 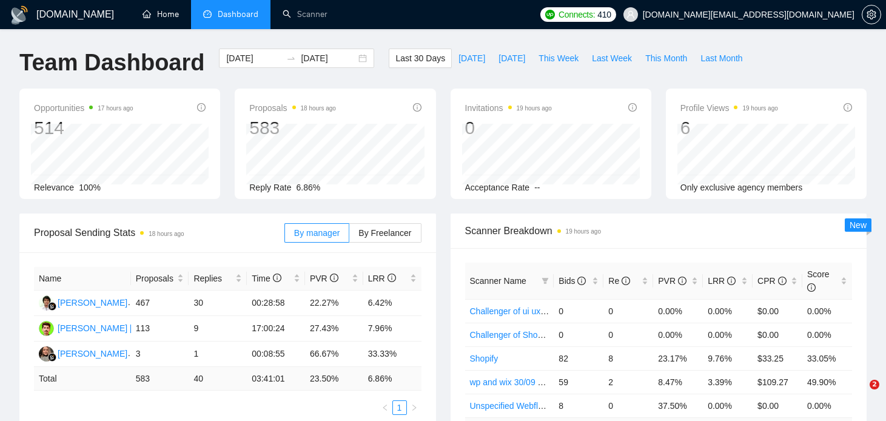 I want to click on time: 18 hours ago, so click(x=166, y=233).